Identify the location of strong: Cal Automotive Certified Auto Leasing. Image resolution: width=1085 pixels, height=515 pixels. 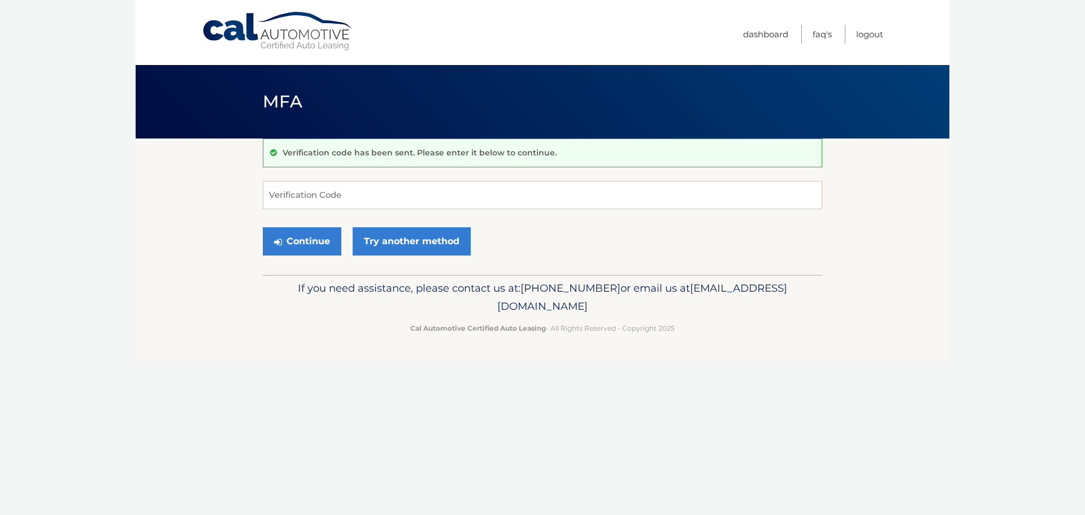
(478, 328).